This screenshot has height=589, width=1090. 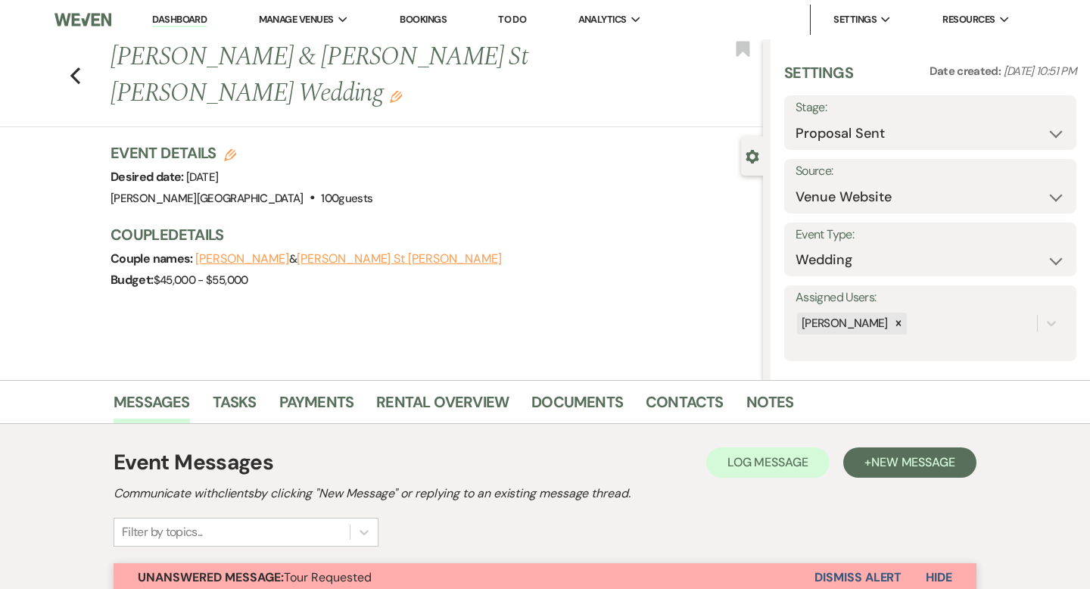 What do you see at coordinates (930, 235) in the screenshot?
I see `label: Event Type:` at bounding box center [930, 235].